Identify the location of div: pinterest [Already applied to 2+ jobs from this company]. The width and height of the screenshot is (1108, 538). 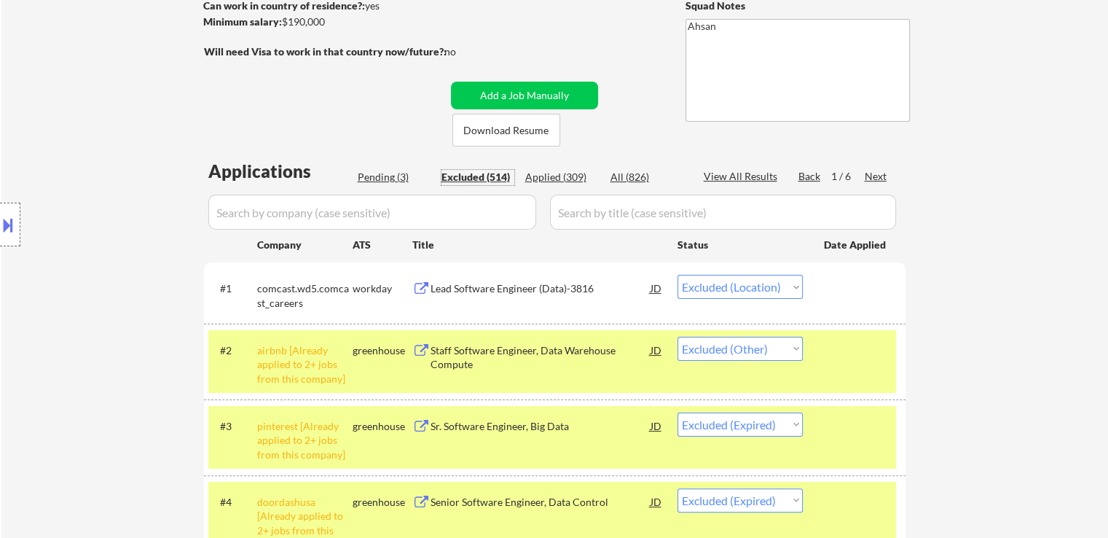
(305, 440).